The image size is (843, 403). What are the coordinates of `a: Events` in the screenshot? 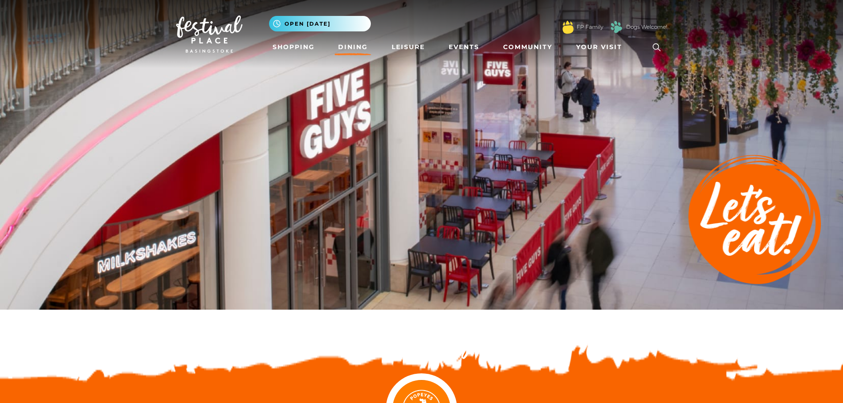 It's located at (464, 47).